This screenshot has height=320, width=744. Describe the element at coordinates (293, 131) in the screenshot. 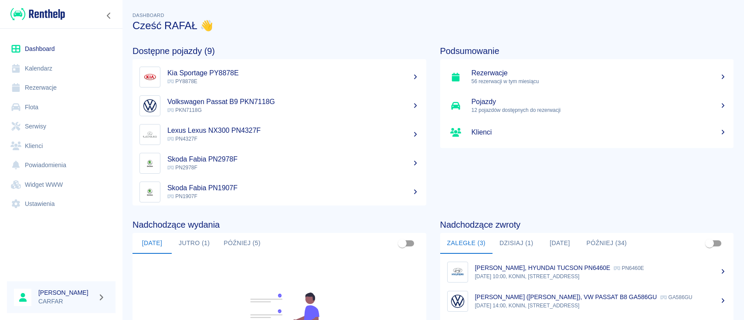

I see `h5: Lexus Lexus NX300 PN4327F` at that location.